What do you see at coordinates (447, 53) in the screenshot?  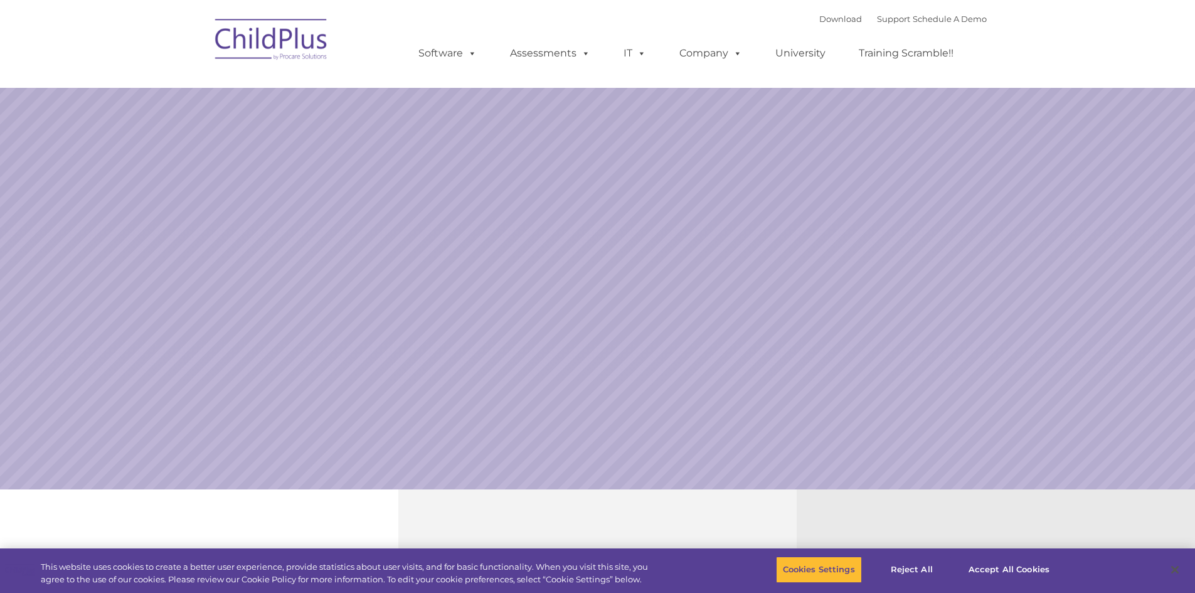 I see `a: Software` at bounding box center [447, 53].